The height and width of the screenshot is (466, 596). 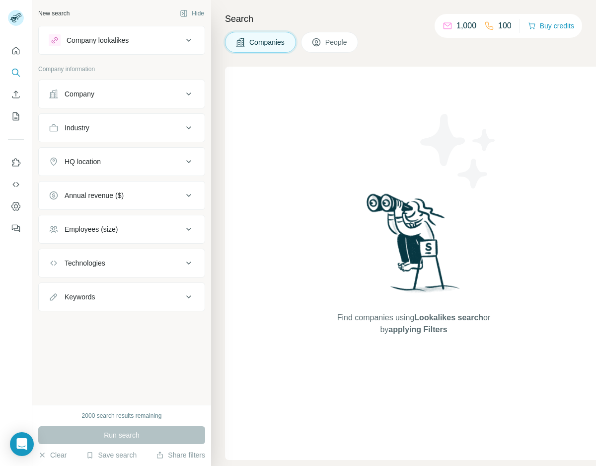 I want to click on div: Annual revenue ($), so click(x=94, y=195).